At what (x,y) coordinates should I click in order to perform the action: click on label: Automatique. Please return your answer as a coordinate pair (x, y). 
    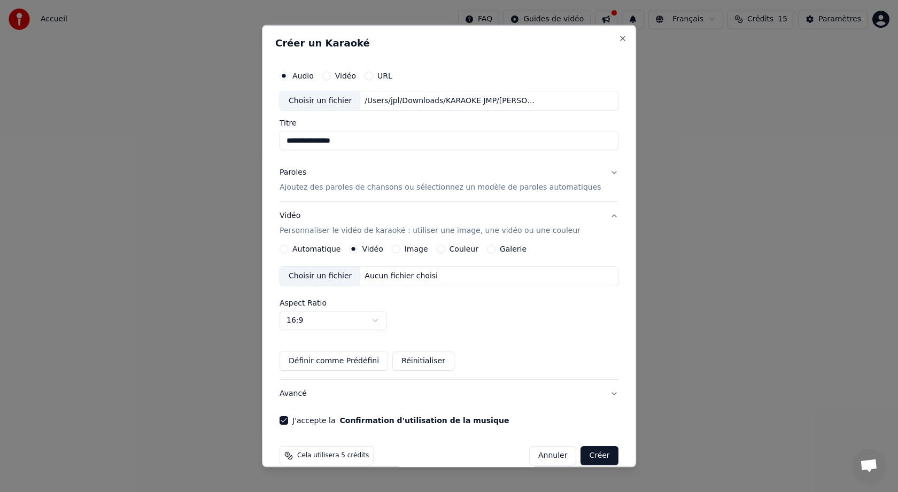
    Looking at the image, I should click on (316, 249).